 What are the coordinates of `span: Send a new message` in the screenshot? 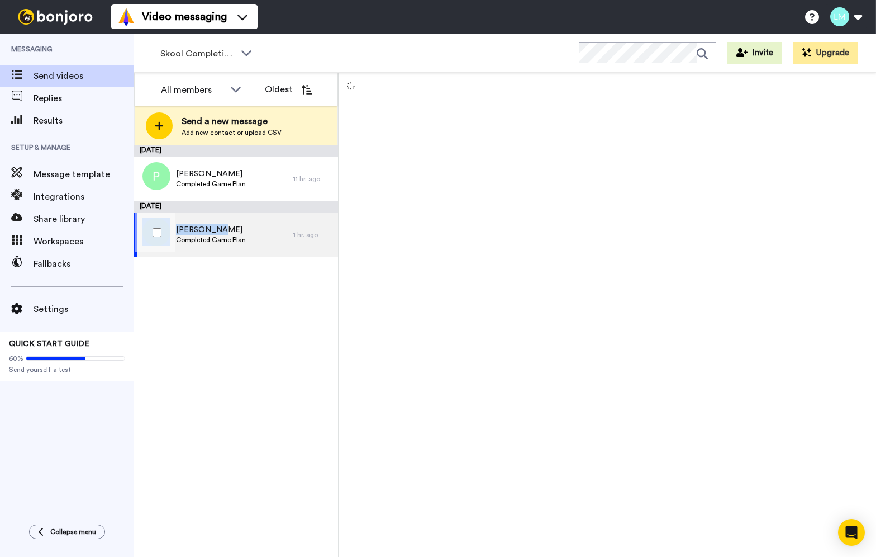 It's located at (231, 121).